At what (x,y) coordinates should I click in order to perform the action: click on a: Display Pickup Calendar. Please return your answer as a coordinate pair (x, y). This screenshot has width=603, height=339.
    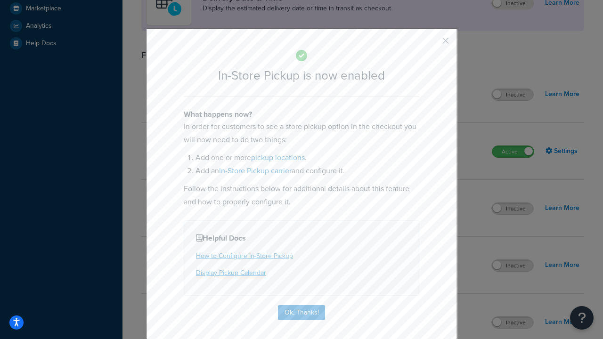
    Looking at the image, I should click on (231, 273).